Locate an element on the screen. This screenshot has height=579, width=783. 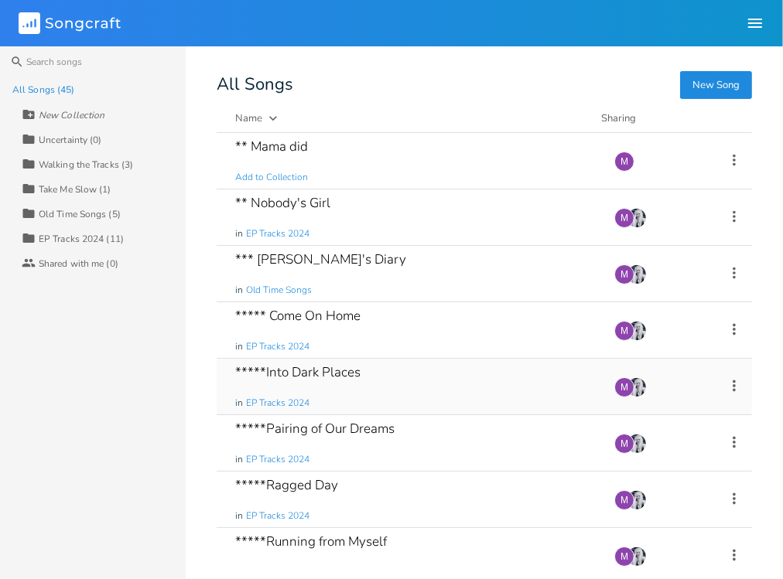
button: New Song is located at coordinates (715, 85).